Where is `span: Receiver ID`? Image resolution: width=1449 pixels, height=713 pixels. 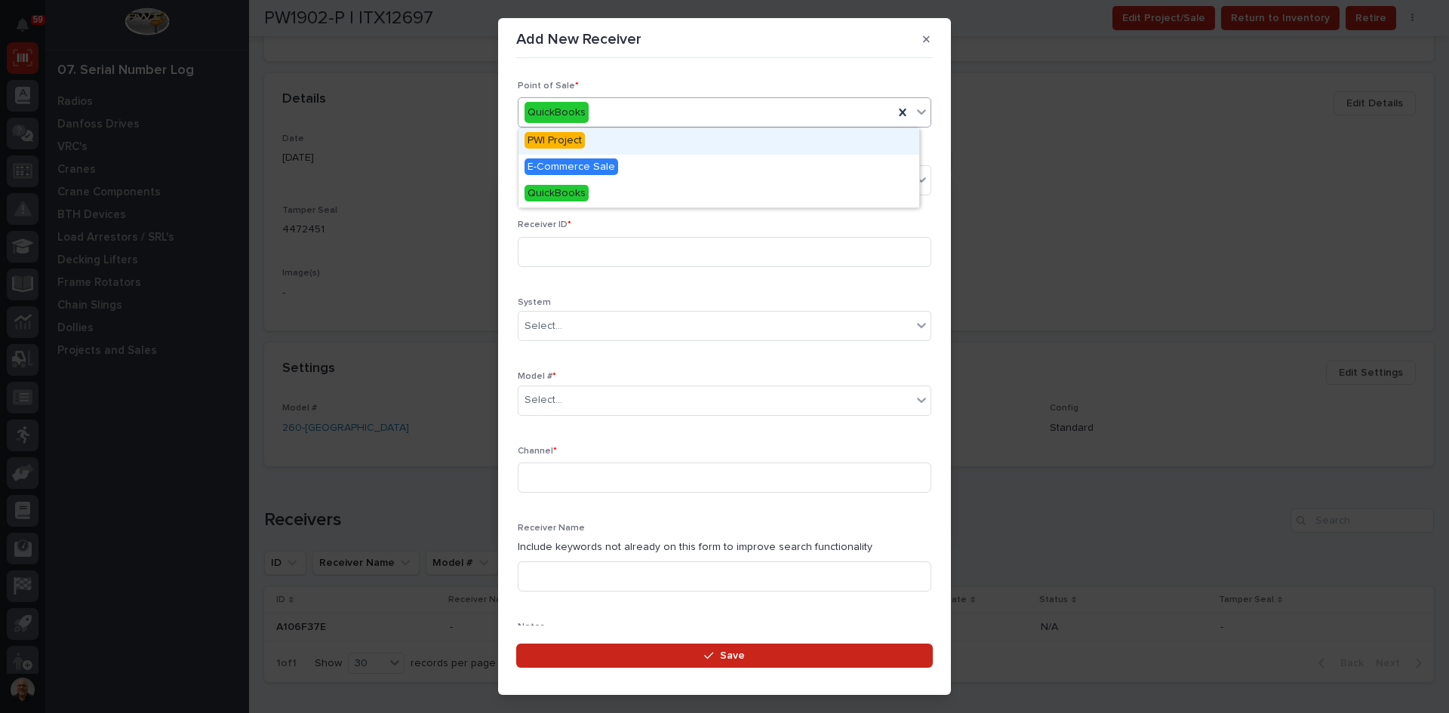
span: Receiver ID is located at coordinates (544, 225).